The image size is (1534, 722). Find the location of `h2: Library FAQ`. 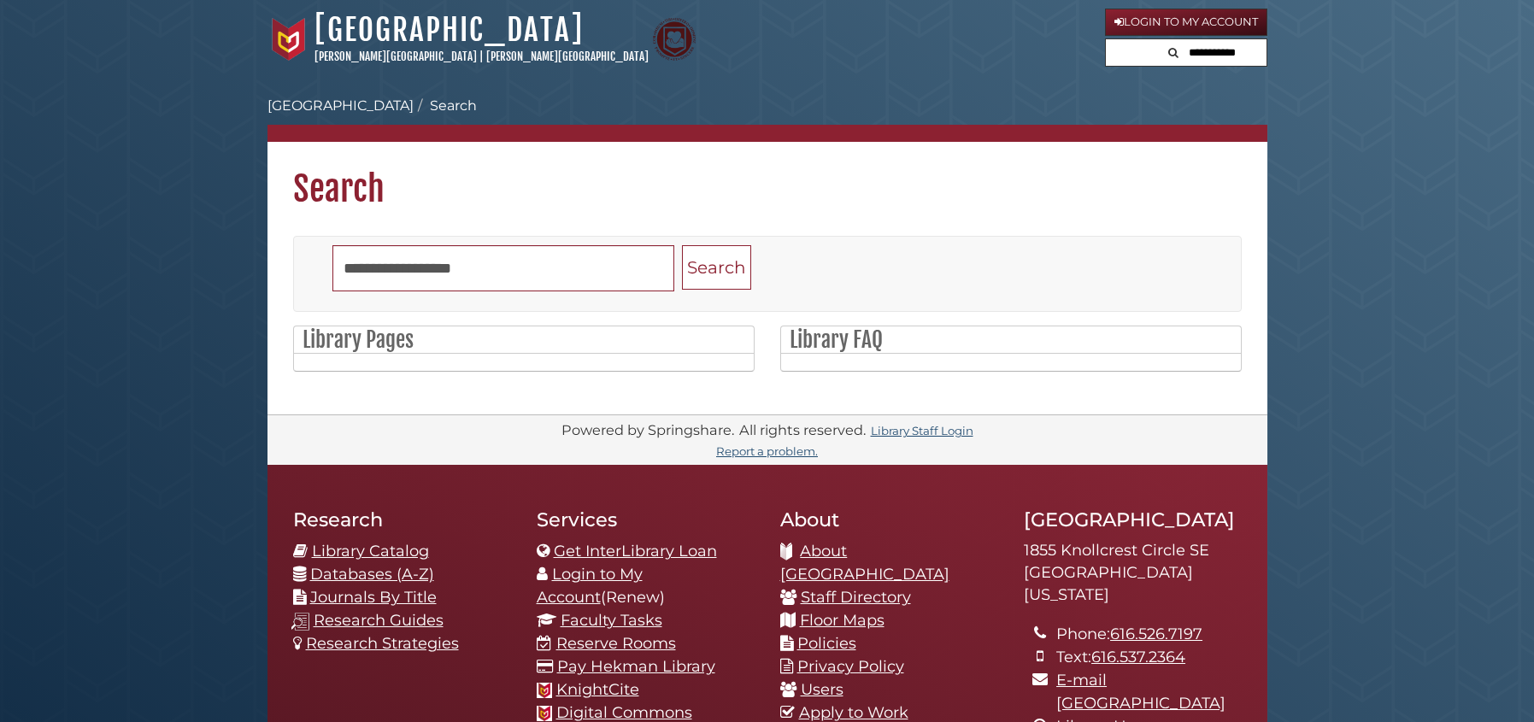

h2: Library FAQ is located at coordinates (1011, 340).